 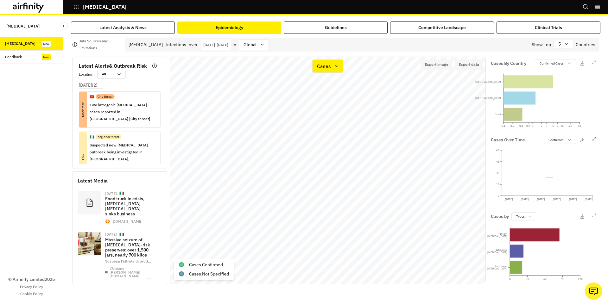 I want to click on tspan: 45, so click(x=498, y=162).